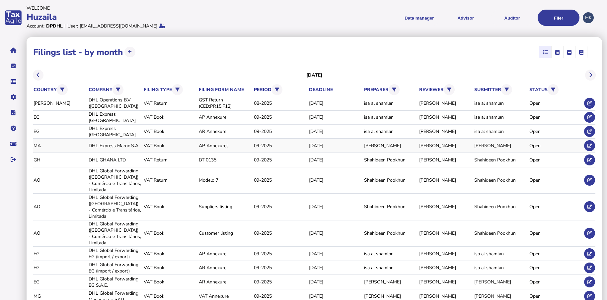 The image size is (607, 300). Describe the element at coordinates (390, 90) in the screenshot. I see `th: preparer` at that location.